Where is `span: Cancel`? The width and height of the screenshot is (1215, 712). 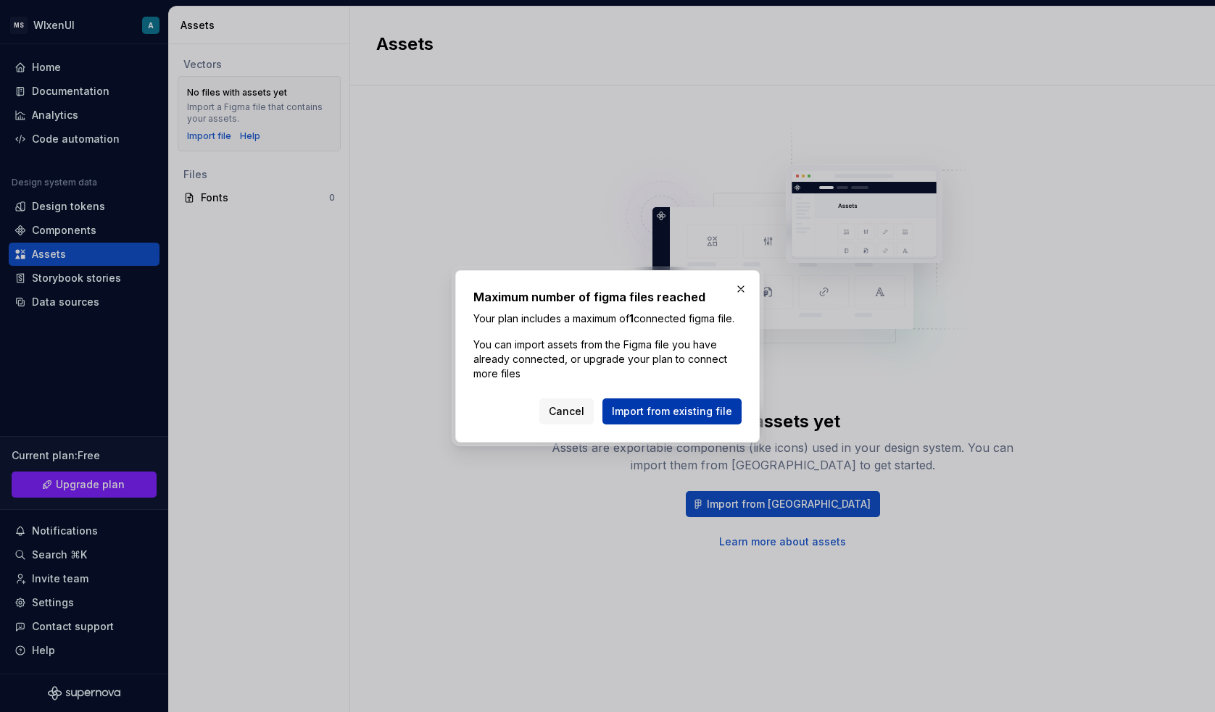 span: Cancel is located at coordinates (566, 412).